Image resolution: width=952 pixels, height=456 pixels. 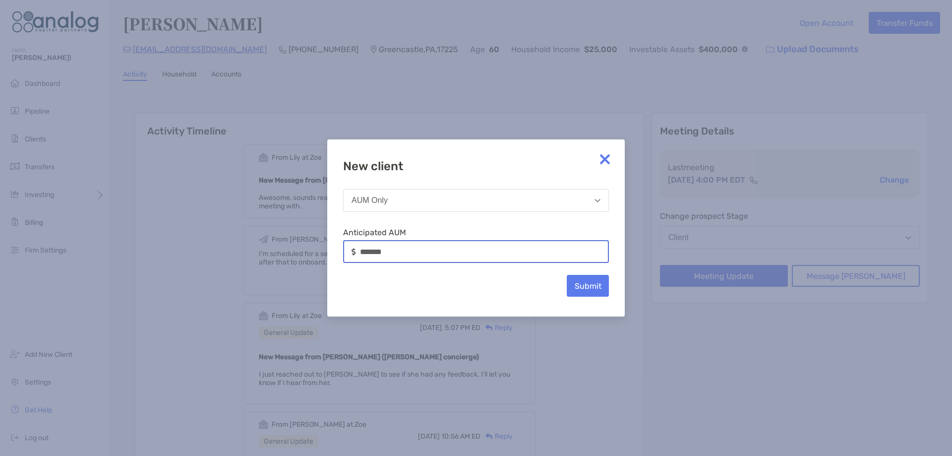 I want to click on img: input icon, so click(x=353, y=251).